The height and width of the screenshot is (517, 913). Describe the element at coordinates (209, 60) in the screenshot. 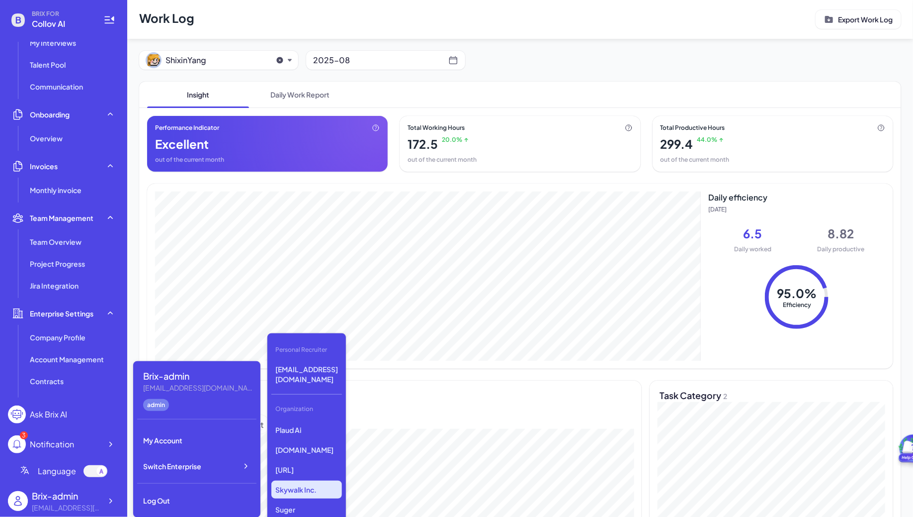

I see `button: ShixinYang` at that location.